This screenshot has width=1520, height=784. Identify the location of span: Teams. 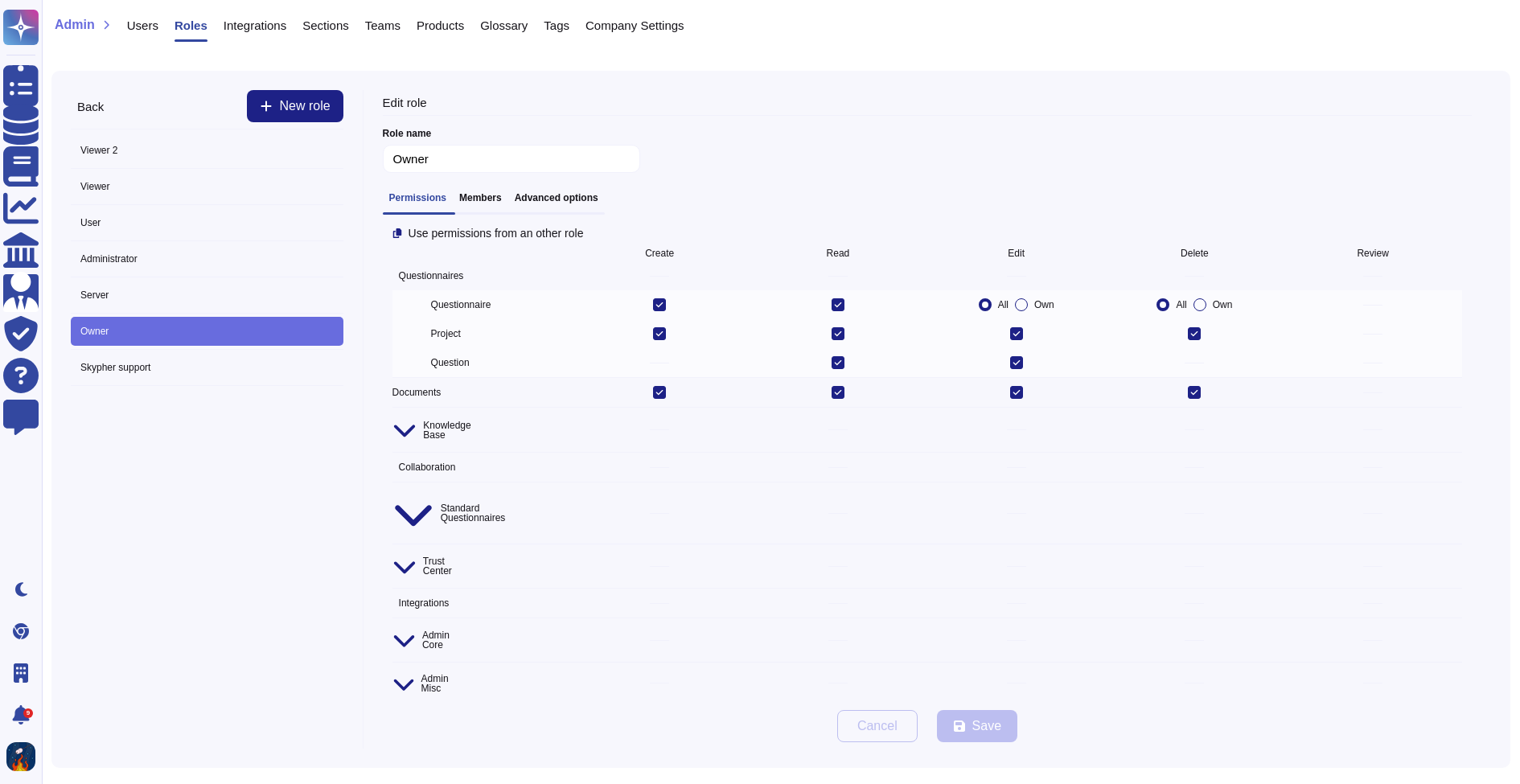
(382, 24).